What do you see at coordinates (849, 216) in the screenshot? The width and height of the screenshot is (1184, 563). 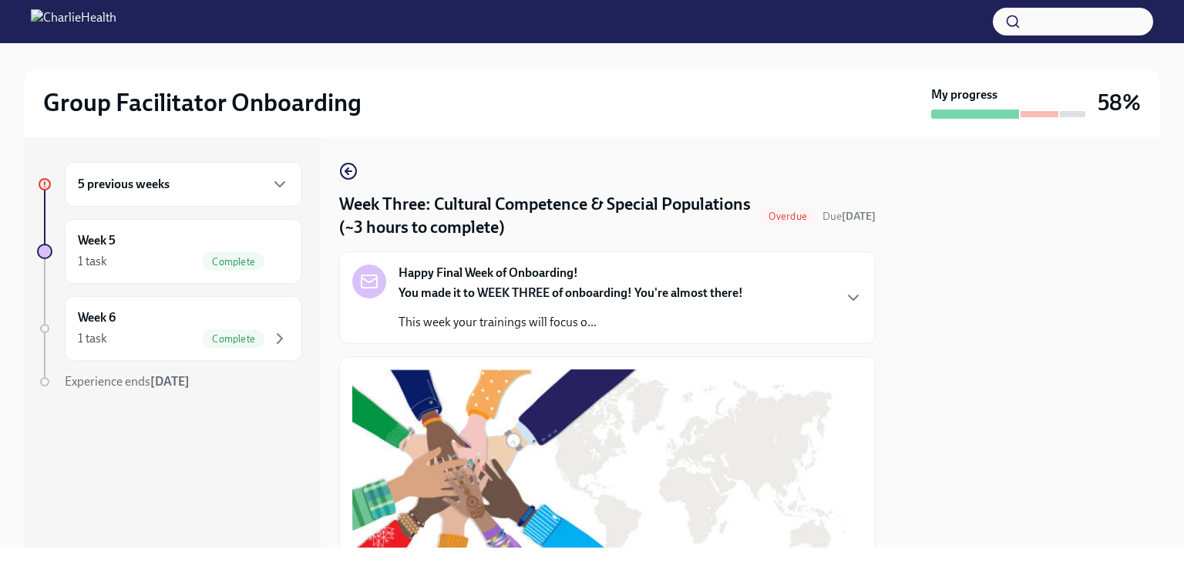 I see `span: September 23rd, 2025 10:00` at bounding box center [849, 216].